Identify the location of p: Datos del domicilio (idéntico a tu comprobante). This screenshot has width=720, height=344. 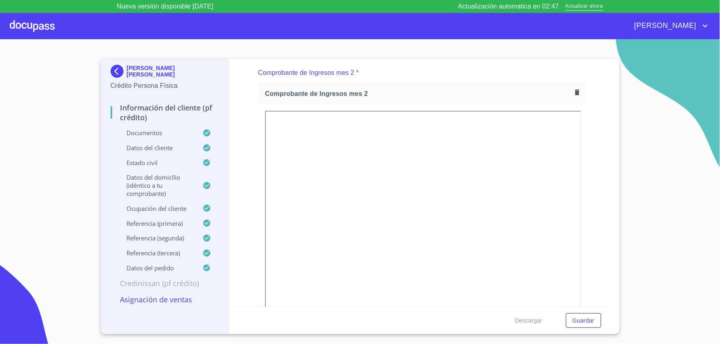
(157, 186).